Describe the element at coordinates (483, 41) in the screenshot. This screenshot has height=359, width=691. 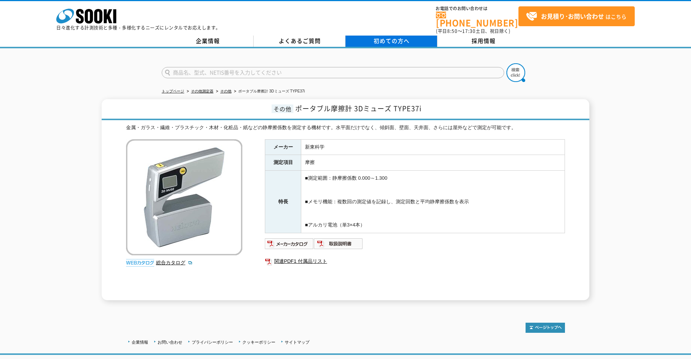
I see `a: 採用情報` at that location.